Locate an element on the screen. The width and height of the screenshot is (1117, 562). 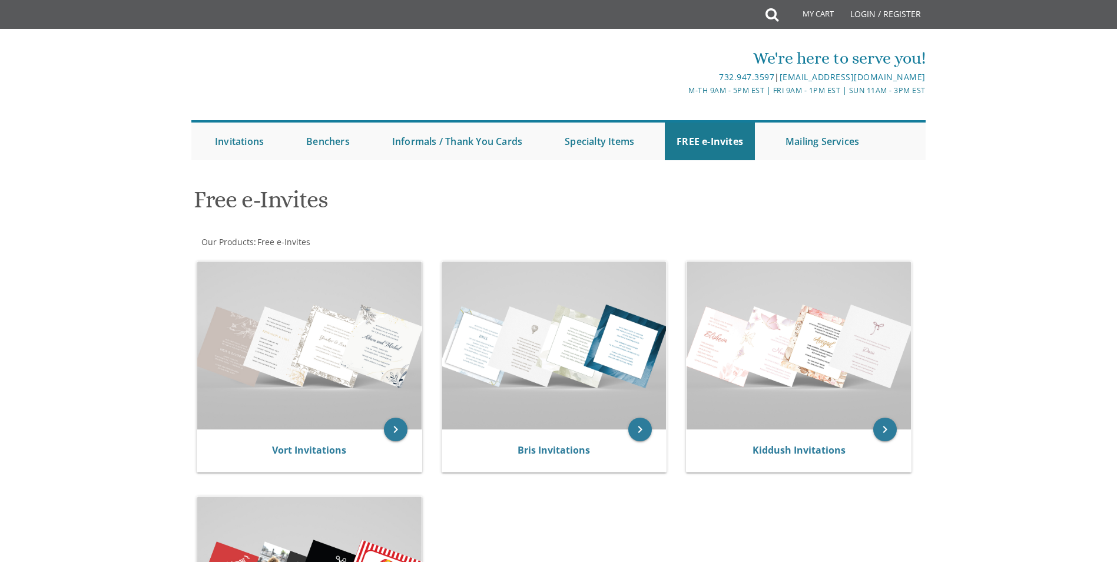
a: 732.947.3597 is located at coordinates (747, 77).